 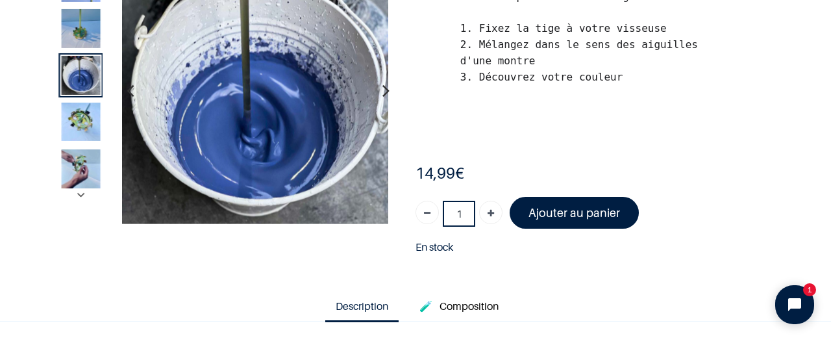 I want to click on a: Supprimer, so click(x=427, y=212).